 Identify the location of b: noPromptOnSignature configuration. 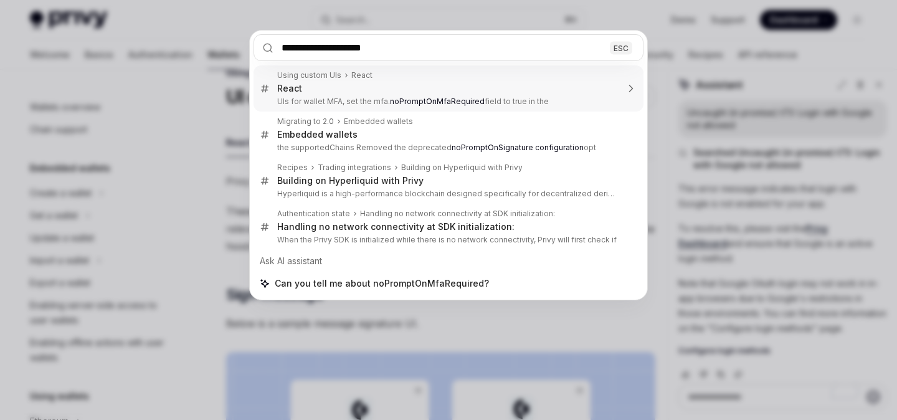
(518, 147).